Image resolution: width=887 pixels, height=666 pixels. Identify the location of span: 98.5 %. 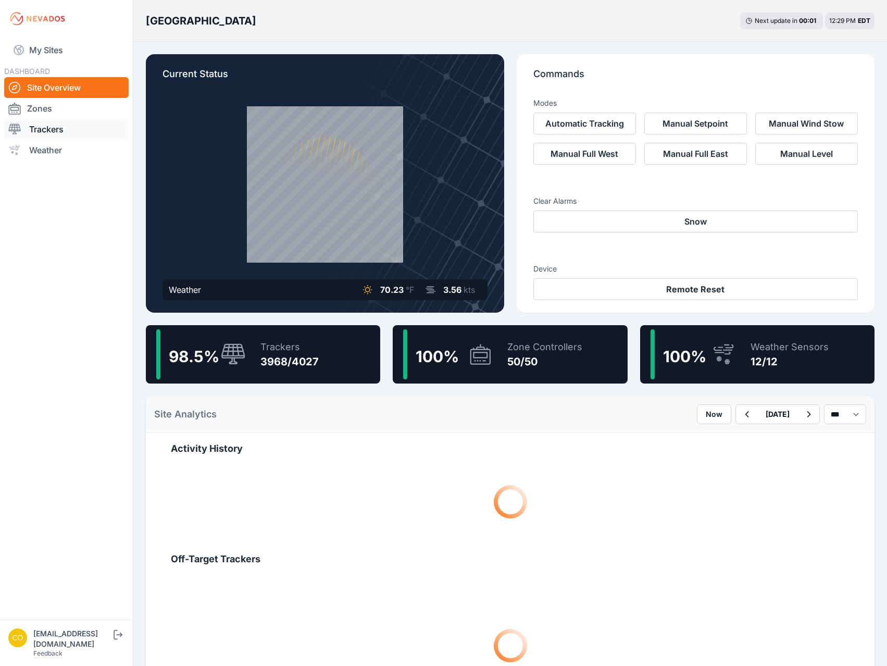
(194, 356).